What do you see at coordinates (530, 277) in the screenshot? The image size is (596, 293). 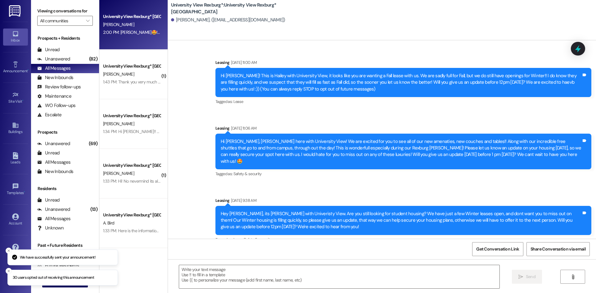 I see `span: Send` at bounding box center [530, 277].